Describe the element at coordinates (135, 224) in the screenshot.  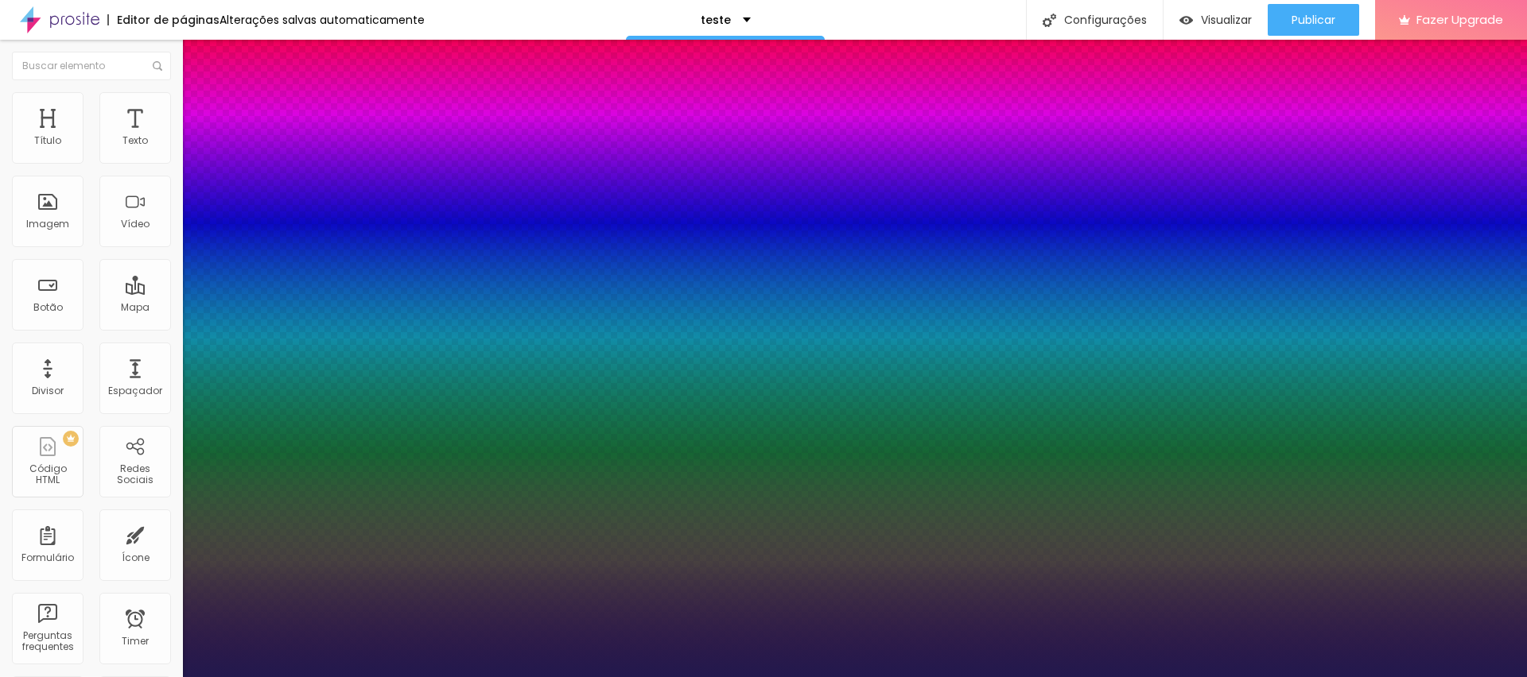
I see `div: Vídeo` at that location.